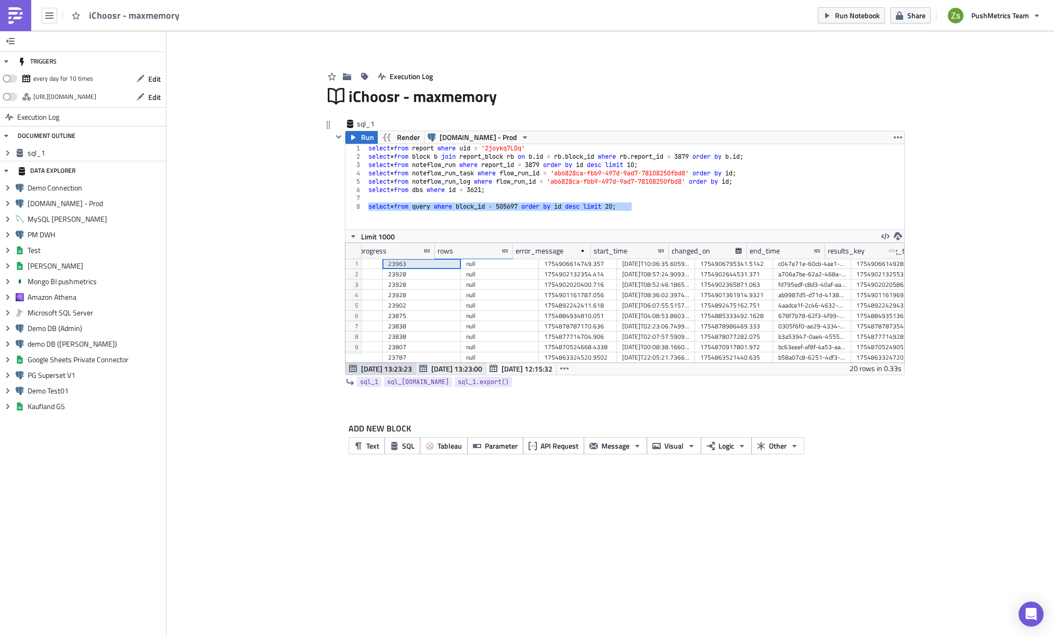 The height and width of the screenshot is (637, 1054). What do you see at coordinates (422, 316) in the screenshot?
I see `div: 23875` at bounding box center [422, 316].